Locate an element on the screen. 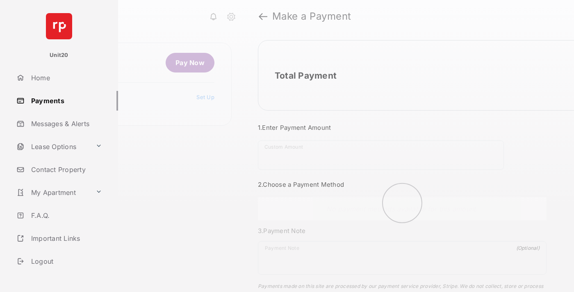  a: Important Links is located at coordinates (59, 239).